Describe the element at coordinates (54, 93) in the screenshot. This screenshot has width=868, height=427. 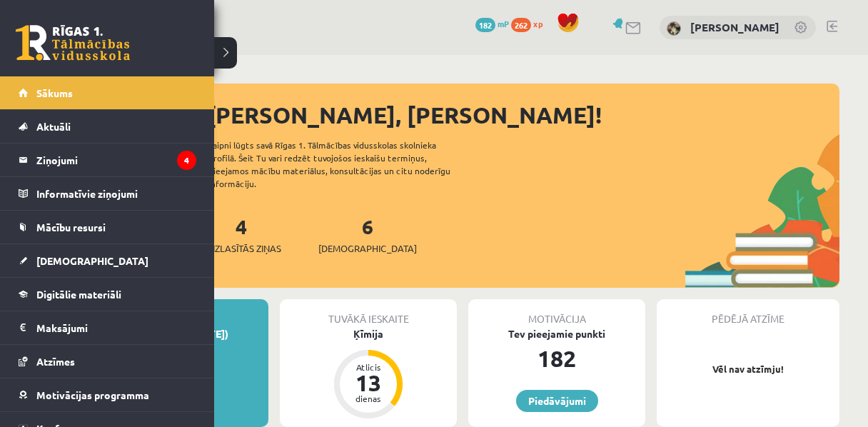
I see `span: Sākums` at that location.